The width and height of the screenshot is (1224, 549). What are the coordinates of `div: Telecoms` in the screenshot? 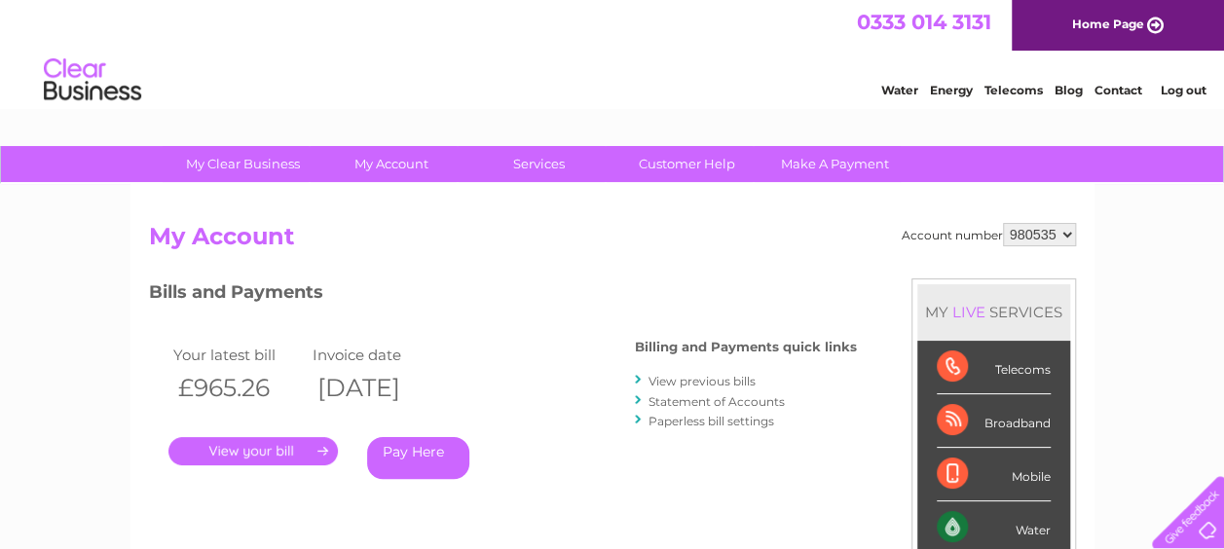 It's located at (993, 367).